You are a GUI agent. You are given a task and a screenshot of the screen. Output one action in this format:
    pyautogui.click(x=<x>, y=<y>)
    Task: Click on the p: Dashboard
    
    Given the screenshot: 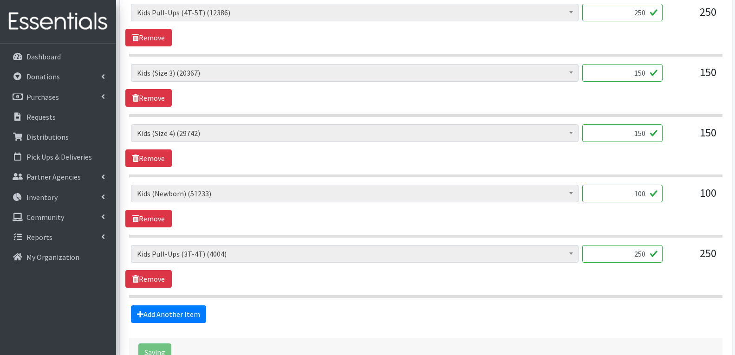 What is the action you would take?
    pyautogui.click(x=44, y=57)
    